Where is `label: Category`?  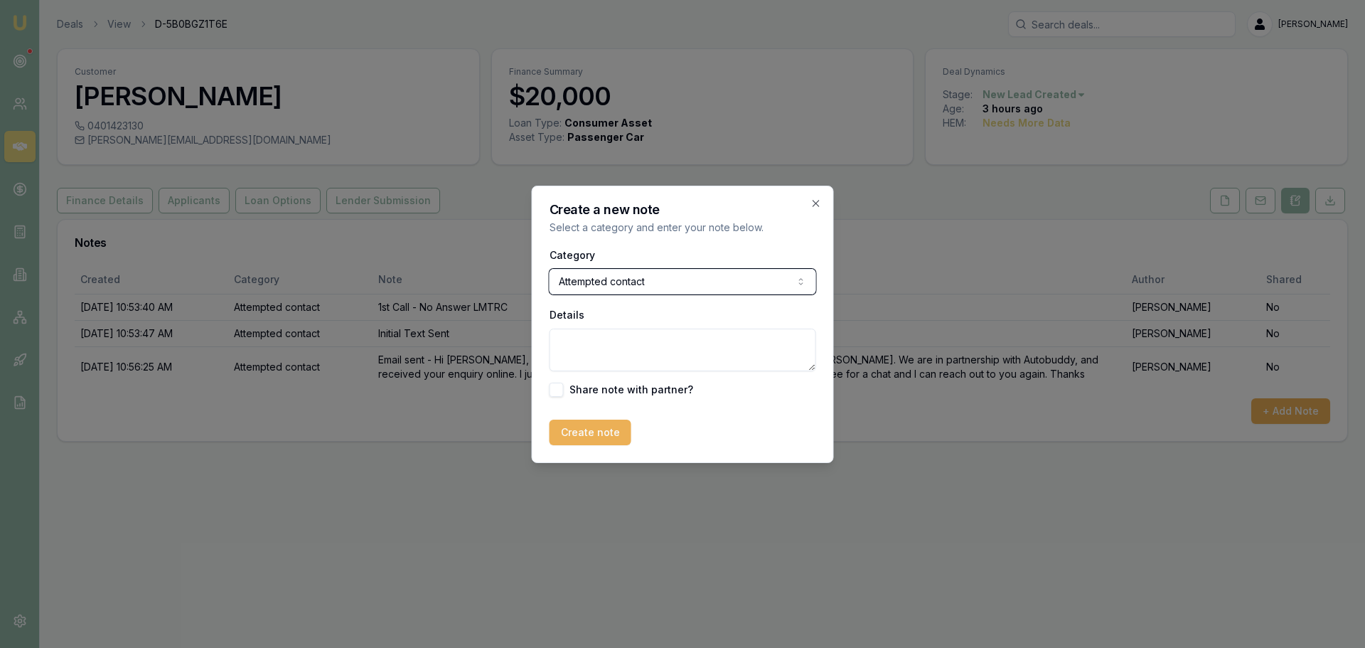
label: Category is located at coordinates (572, 255).